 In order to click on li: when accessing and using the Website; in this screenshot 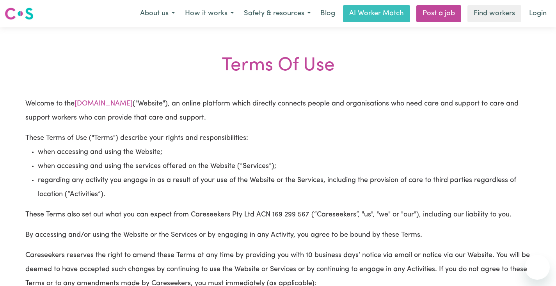, I will do `click(284, 152)`.